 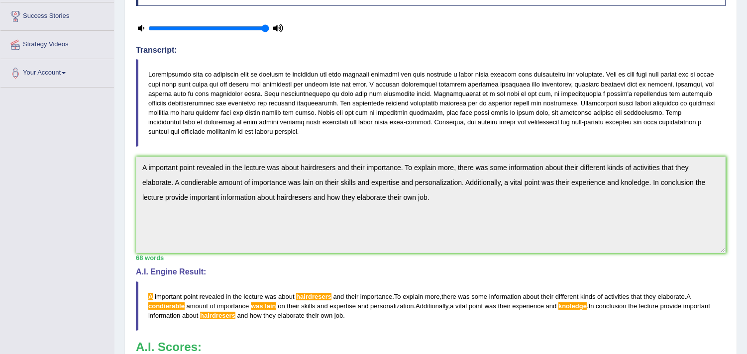 I want to click on span: conclusion, so click(x=611, y=306).